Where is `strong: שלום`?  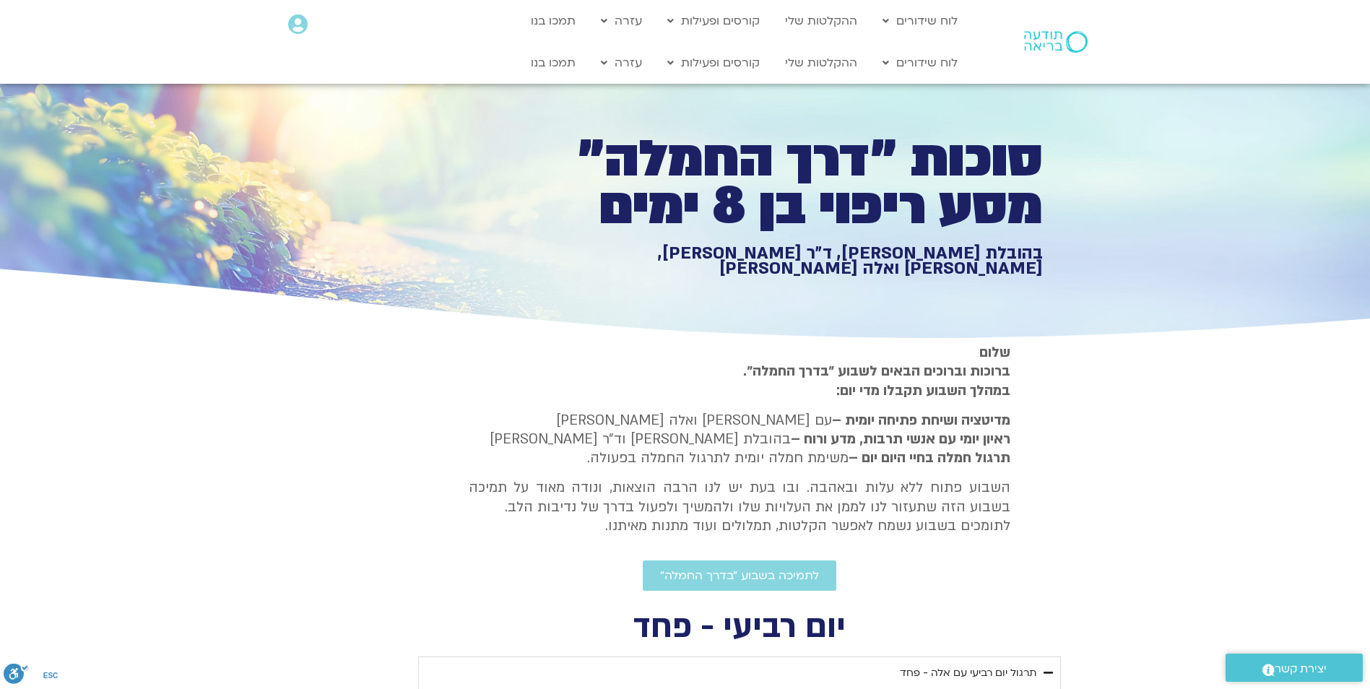 strong: שלום is located at coordinates (995, 352).